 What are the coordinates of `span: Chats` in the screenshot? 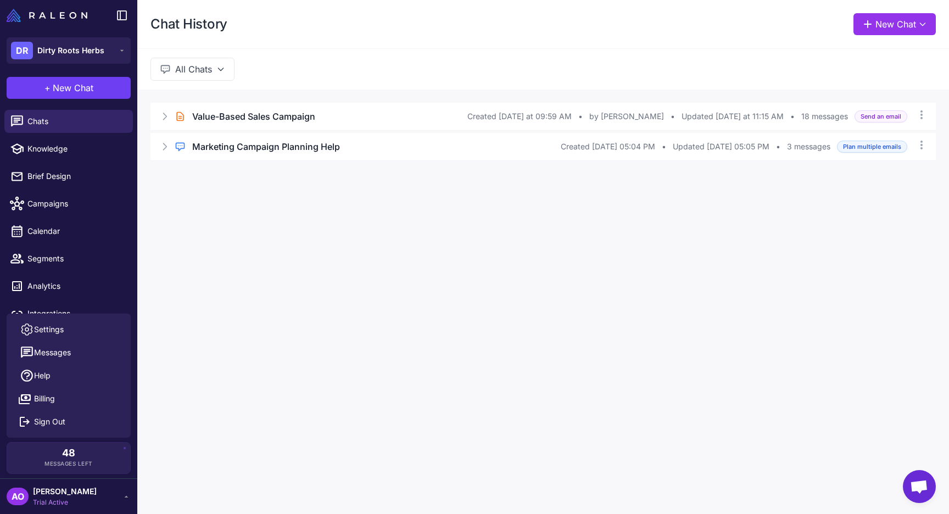 It's located at (76, 121).